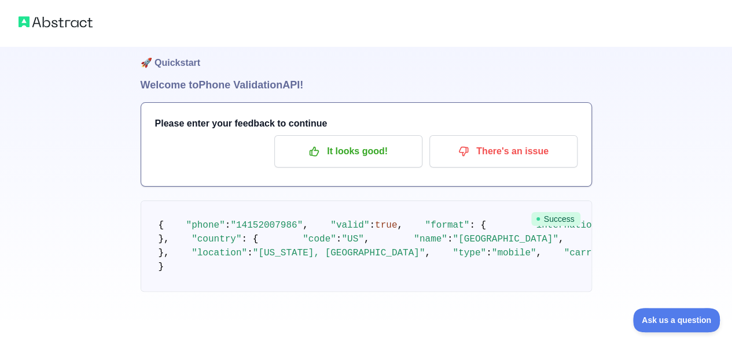  I want to click on span: true, so click(386, 226).